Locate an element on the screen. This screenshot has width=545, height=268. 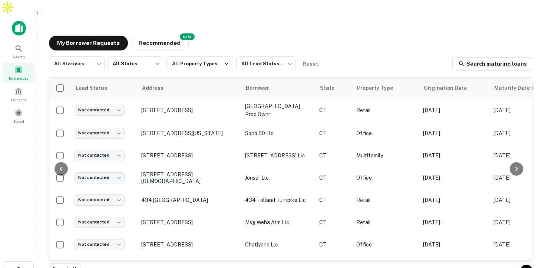
span: Borrower is located at coordinates (262, 88).